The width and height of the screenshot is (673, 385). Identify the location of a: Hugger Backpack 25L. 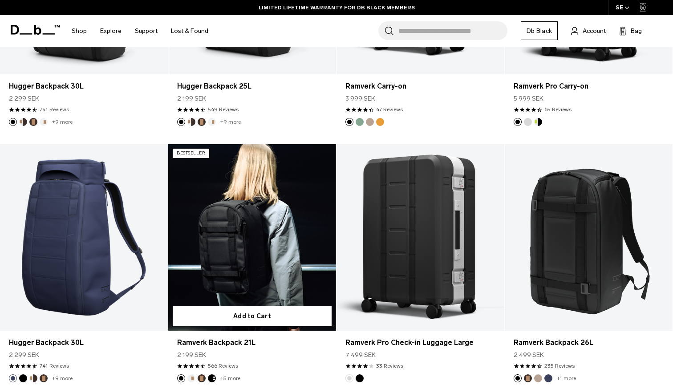
(252, 86).